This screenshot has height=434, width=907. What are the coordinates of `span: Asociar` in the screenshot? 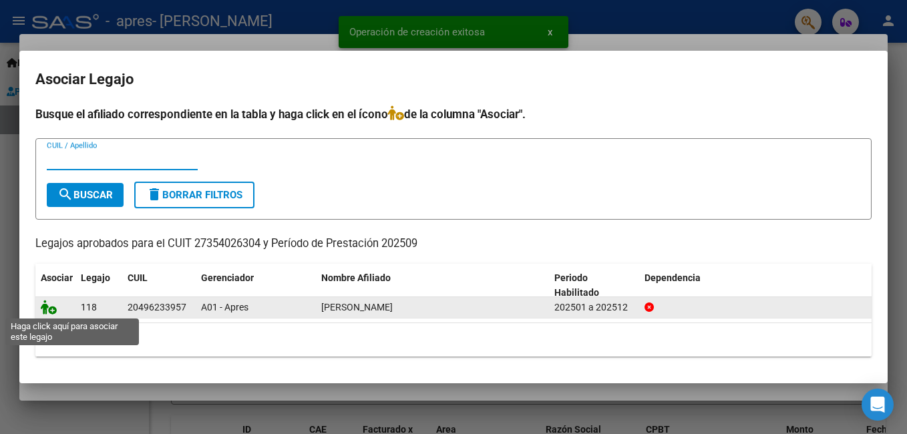 It's located at (57, 278).